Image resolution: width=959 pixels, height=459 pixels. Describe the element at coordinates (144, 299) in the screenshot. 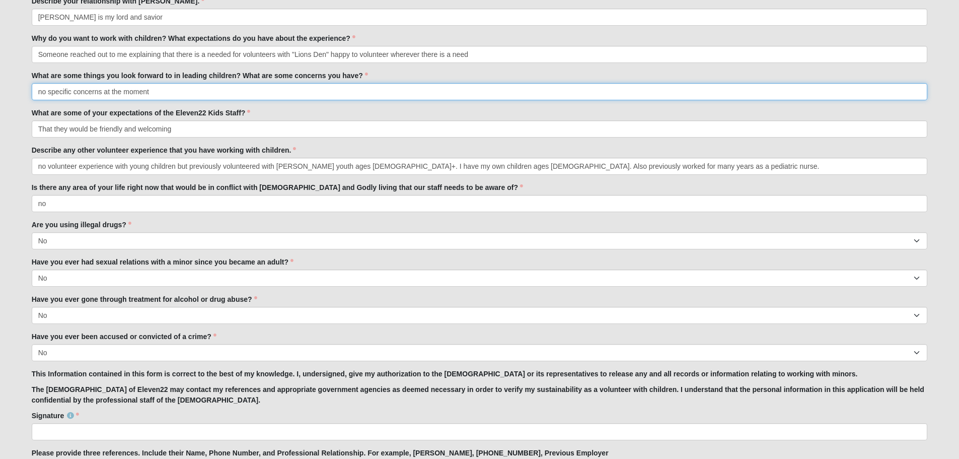

I see `label: Have you ever gone through treatment for alcohol or drug abuse?` at that location.